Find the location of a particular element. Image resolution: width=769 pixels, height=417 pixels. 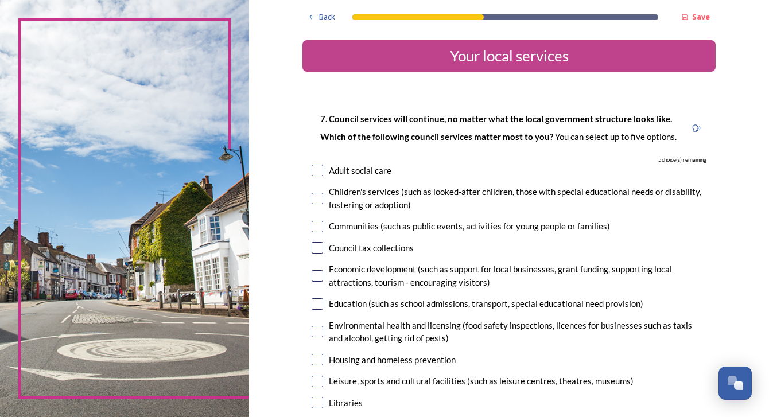

div: Economic development (such as support for local businesses, grant funding, supporting local attra... is located at coordinates (518, 276).